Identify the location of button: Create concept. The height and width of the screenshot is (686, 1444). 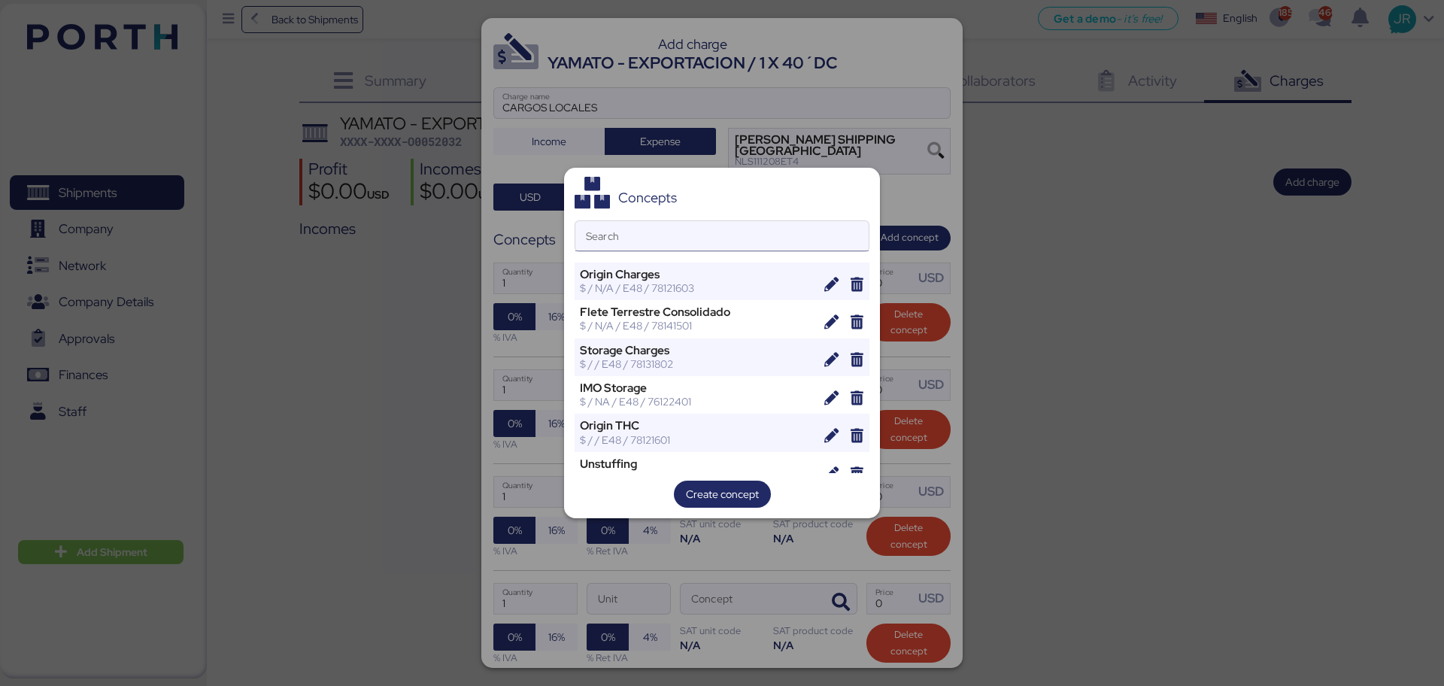
(722, 494).